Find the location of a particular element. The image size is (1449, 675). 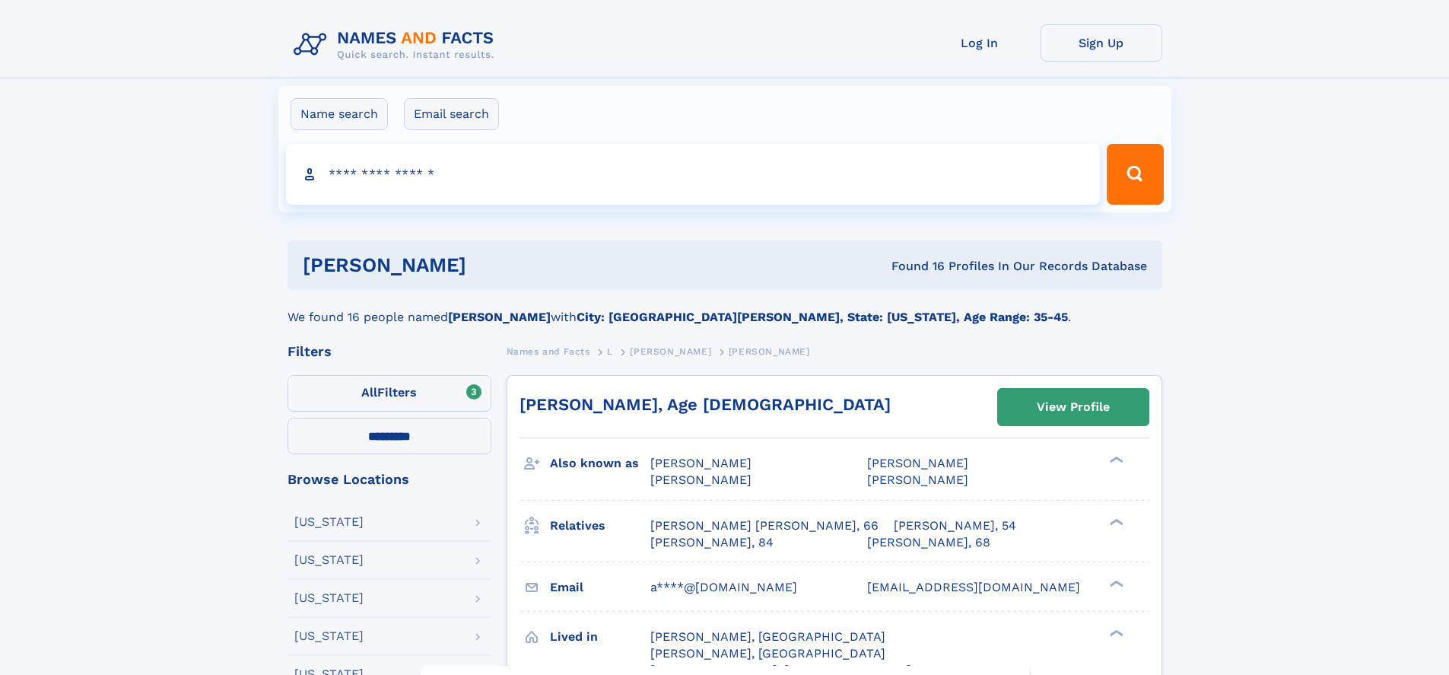

label: Name search is located at coordinates (339, 114).